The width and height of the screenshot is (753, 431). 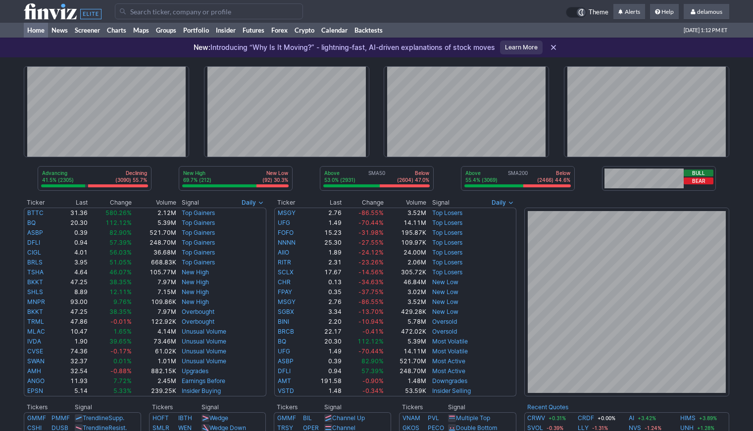 What do you see at coordinates (357, 408) in the screenshot?
I see `th: Signal` at bounding box center [357, 408].